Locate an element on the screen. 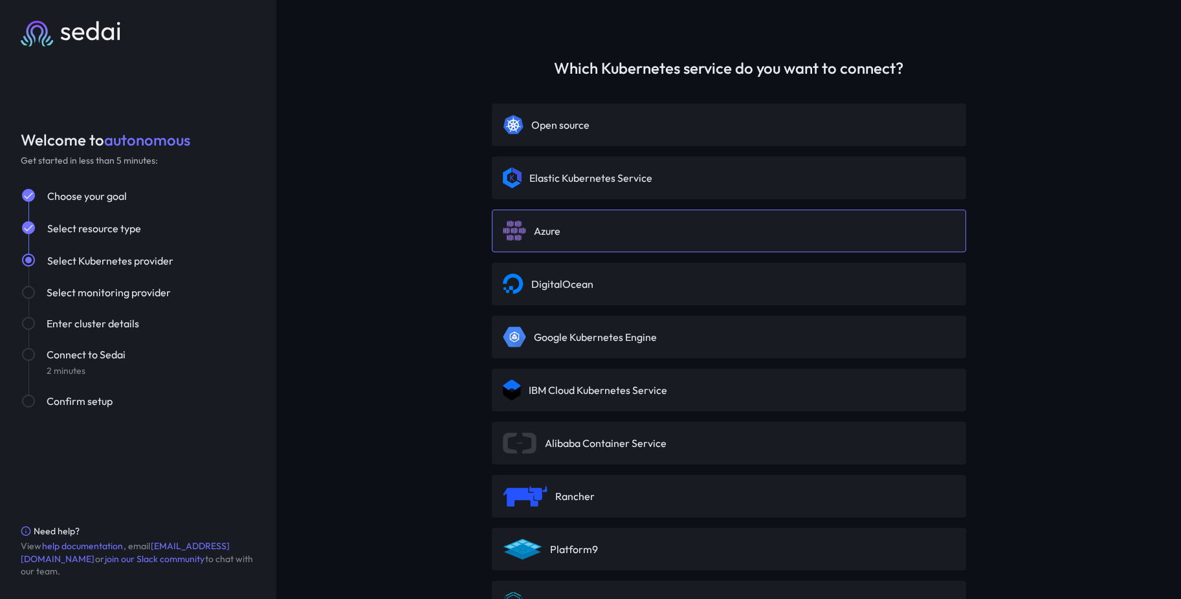  div: View , email or to chat with our team. is located at coordinates (138, 559).